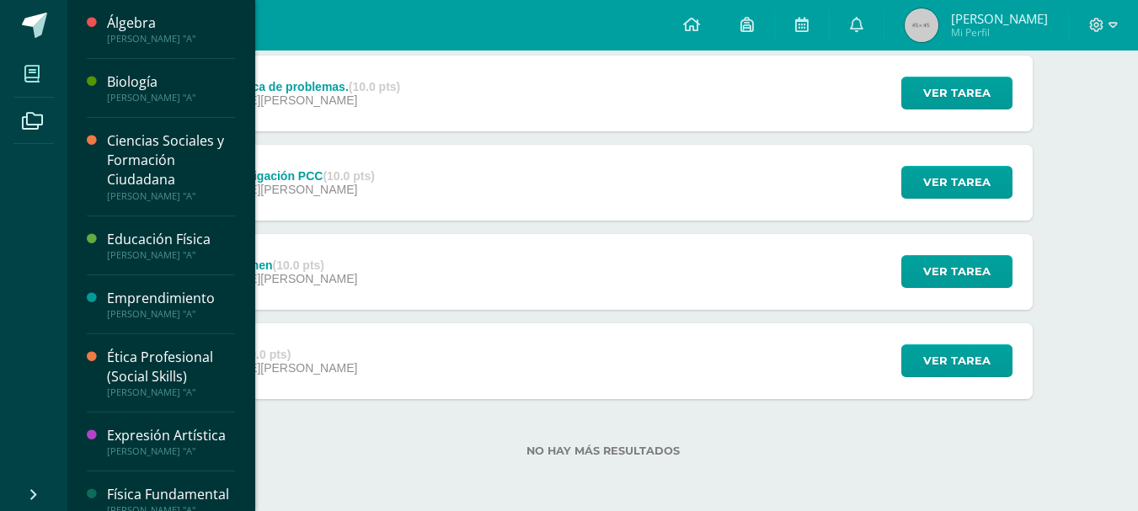  What do you see at coordinates (171, 239) in the screenshot?
I see `div: Educación Física` at bounding box center [171, 239].